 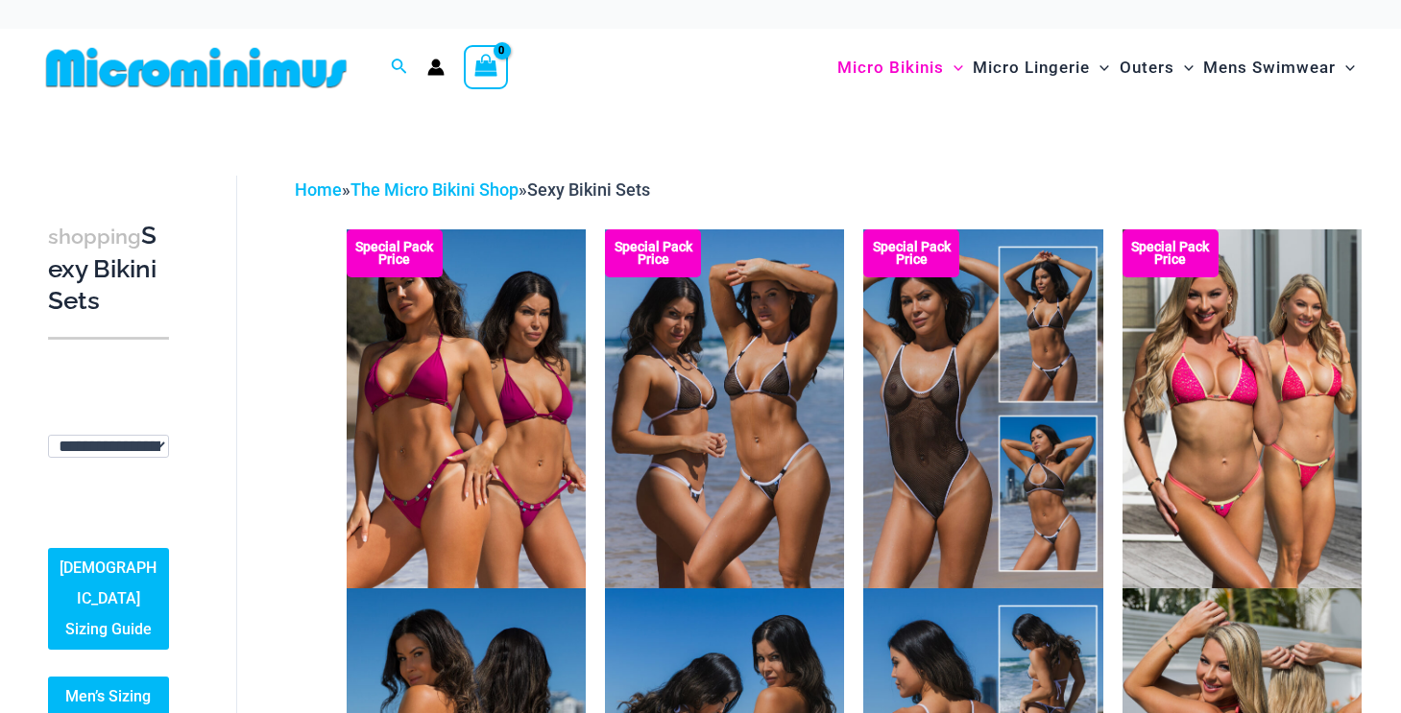 I want to click on span: shopping, so click(x=94, y=236).